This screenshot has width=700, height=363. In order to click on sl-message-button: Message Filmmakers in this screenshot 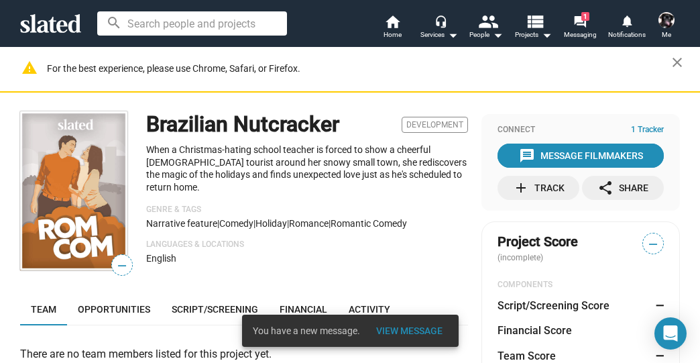, I will do `click(581, 156)`.